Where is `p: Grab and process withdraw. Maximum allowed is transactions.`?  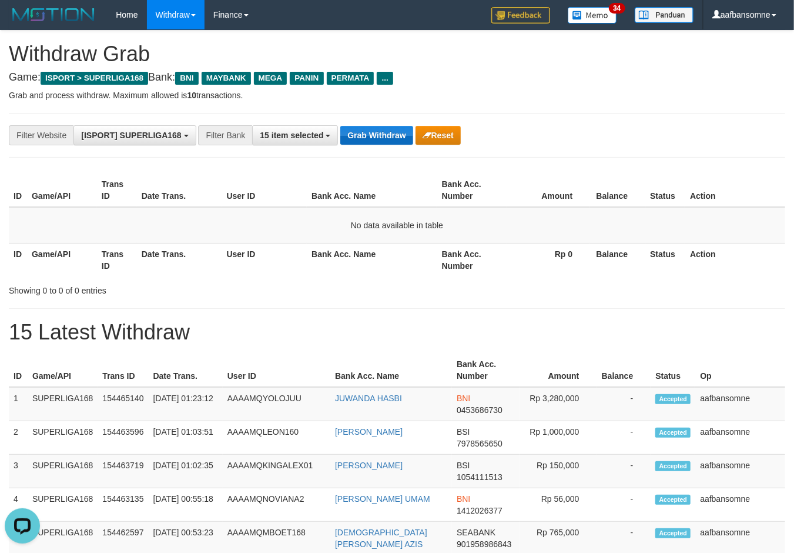 p: Grab and process withdraw. Maximum allowed is transactions. is located at coordinates (397, 95).